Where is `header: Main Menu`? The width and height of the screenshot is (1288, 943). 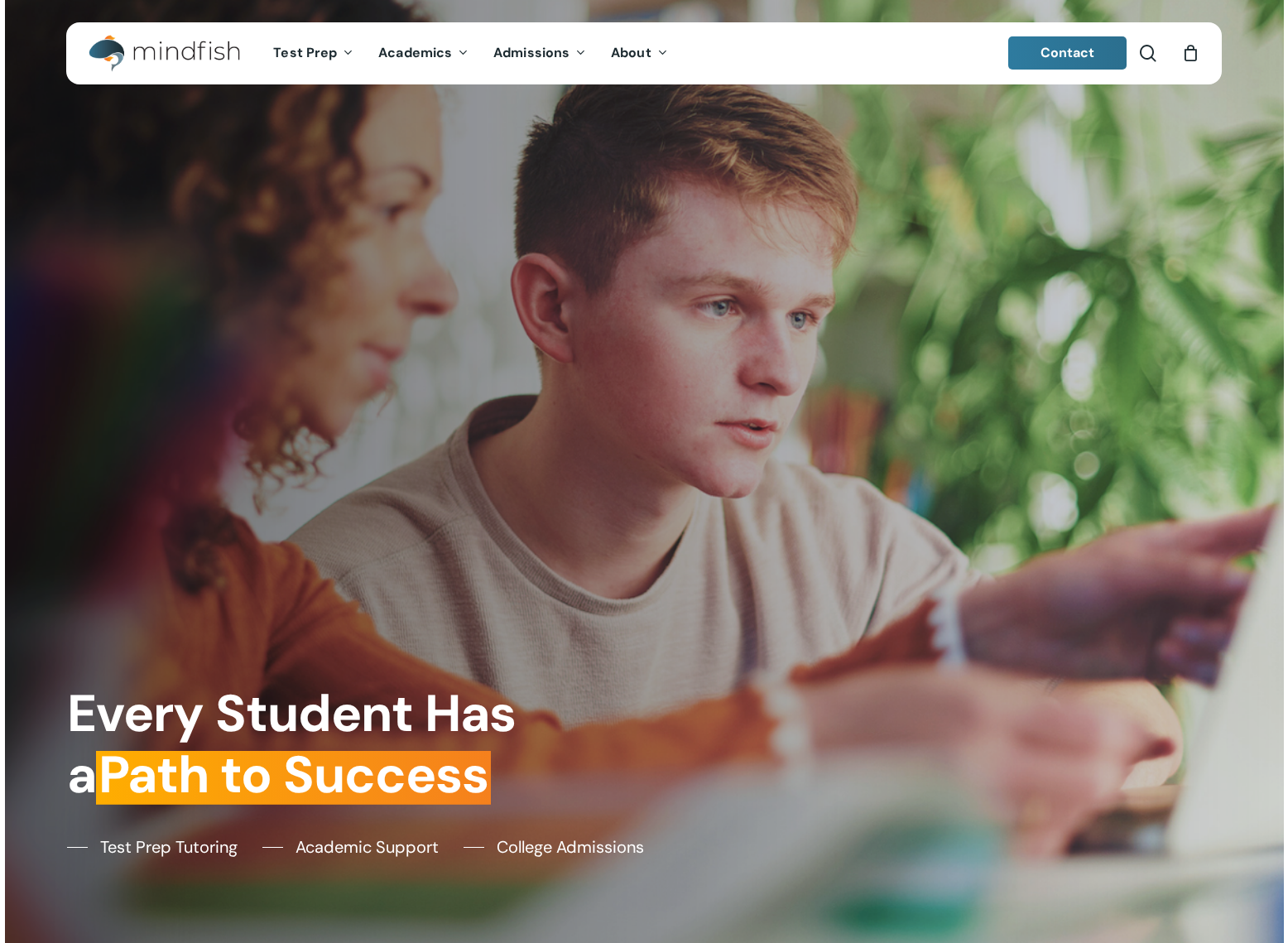 header: Main Menu is located at coordinates (644, 53).